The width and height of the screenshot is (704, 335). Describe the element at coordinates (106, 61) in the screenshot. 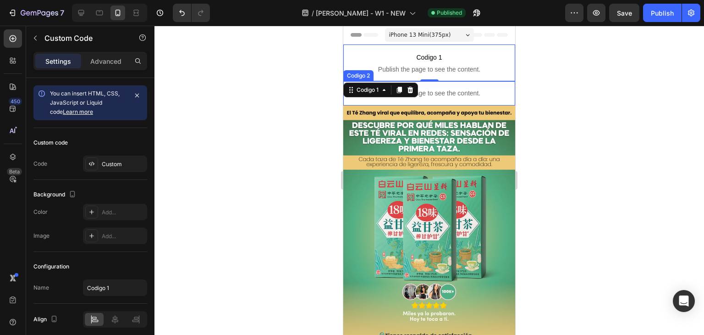

I see `p: Advanced` at that location.